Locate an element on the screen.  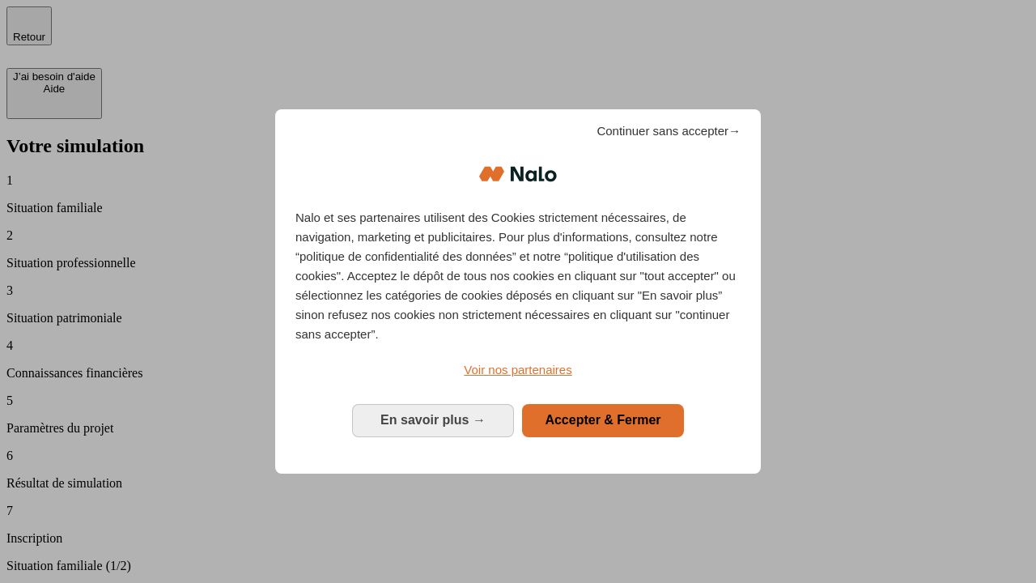
div: Bienvenue chez Nalo Gestion du consentement is located at coordinates (518, 291).